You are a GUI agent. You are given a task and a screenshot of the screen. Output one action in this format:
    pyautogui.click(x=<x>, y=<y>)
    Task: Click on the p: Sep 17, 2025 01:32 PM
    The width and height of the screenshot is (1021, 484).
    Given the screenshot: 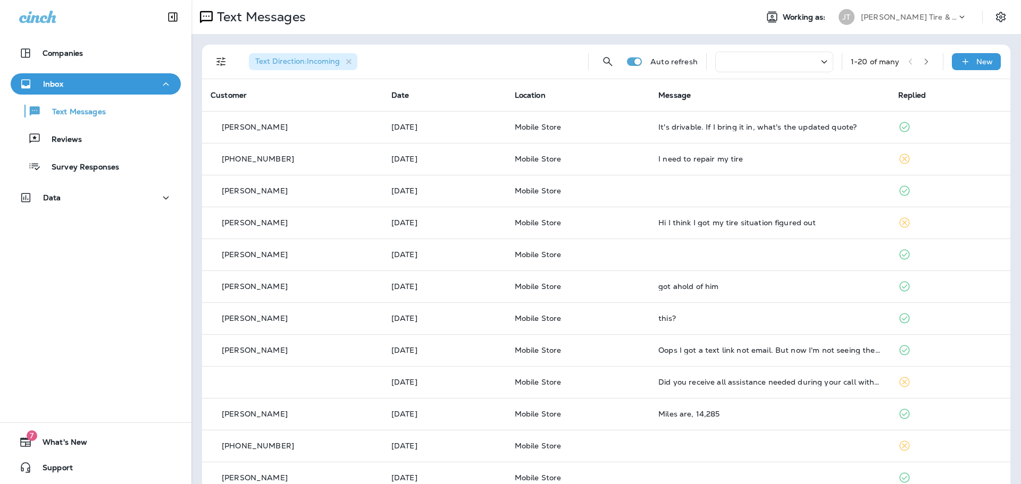 What is the action you would take?
    pyautogui.click(x=444, y=255)
    